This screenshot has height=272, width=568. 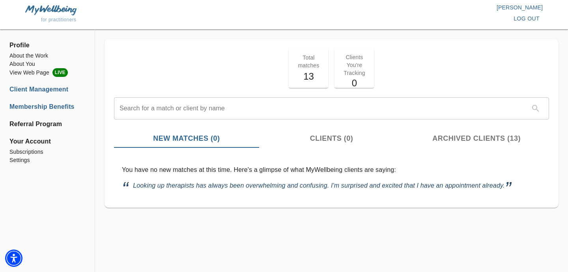 I want to click on span: New Matches (0), so click(x=186, y=138).